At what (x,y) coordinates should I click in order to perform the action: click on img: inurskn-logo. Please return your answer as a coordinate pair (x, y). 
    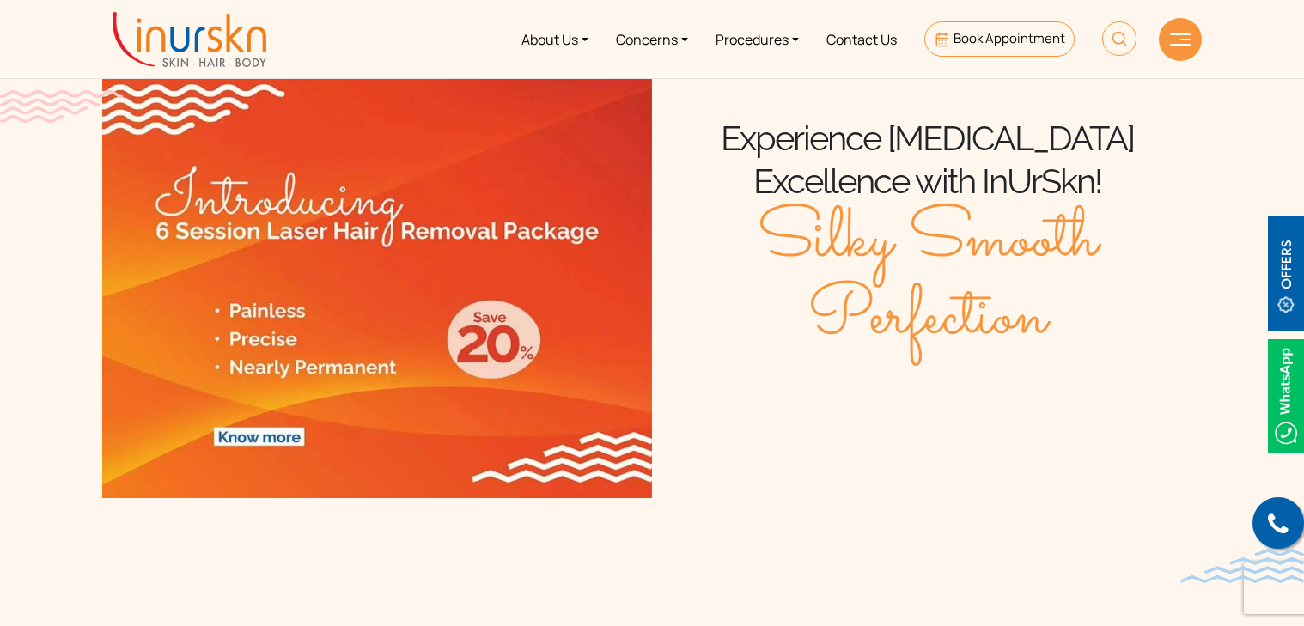
    Looking at the image, I should click on (189, 40).